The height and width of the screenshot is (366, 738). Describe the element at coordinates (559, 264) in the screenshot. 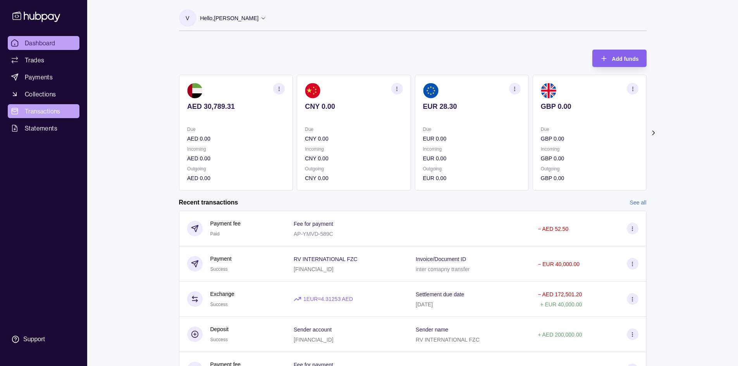

I see `p: − EUR 40,000.00` at that location.